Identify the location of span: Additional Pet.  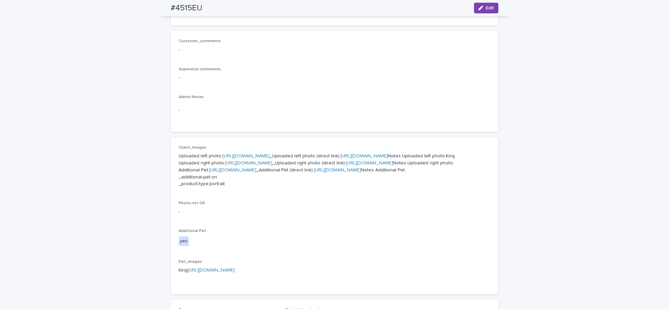
(192, 231).